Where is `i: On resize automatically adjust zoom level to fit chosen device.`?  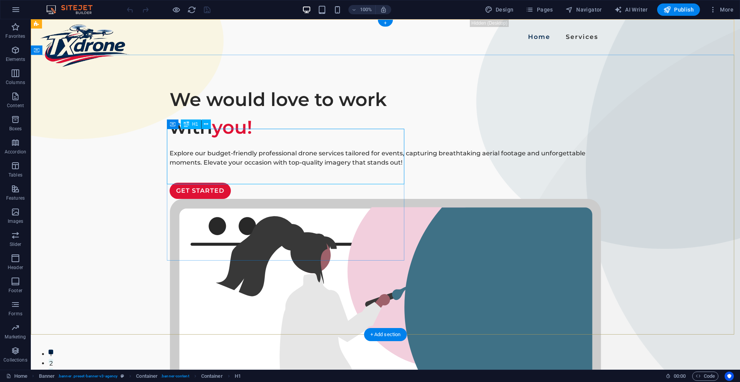 i: On resize automatically adjust zoom level to fit chosen device. is located at coordinates (384, 10).